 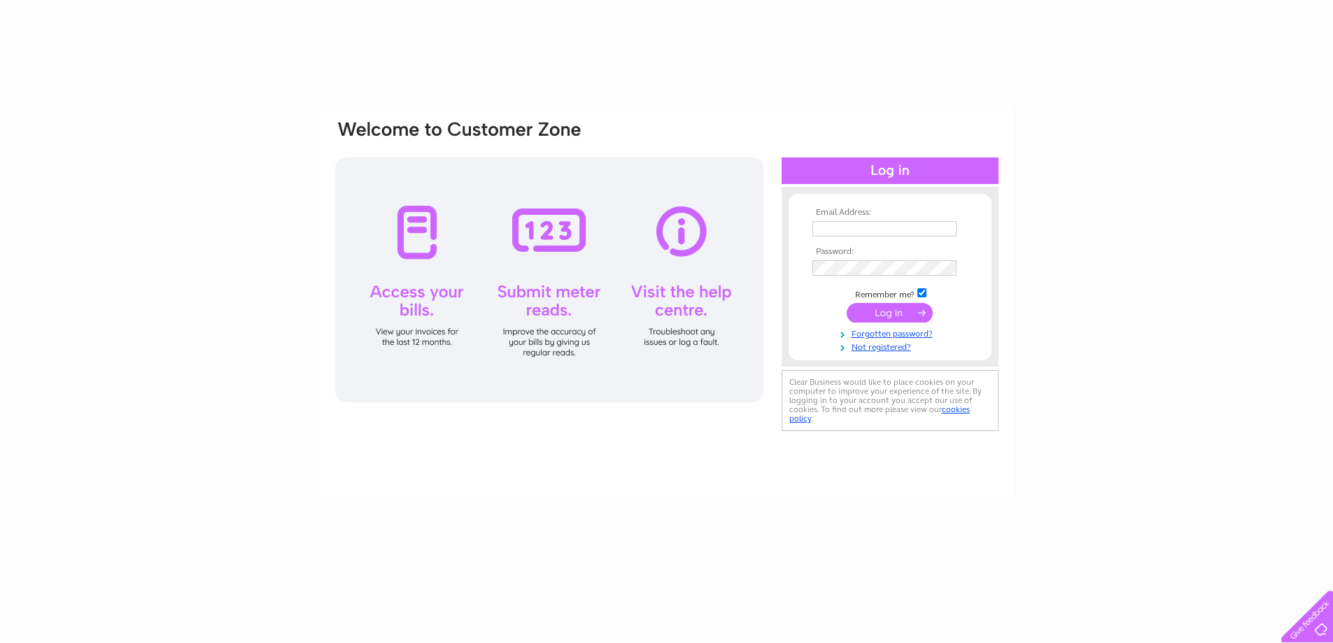 I want to click on a: Not registered?, so click(x=892, y=346).